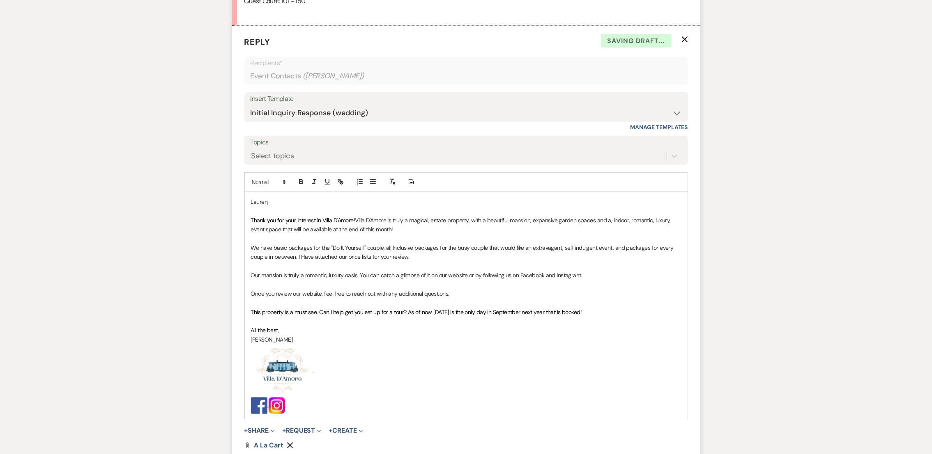 This screenshot has width=932, height=454. What do you see at coordinates (282, 371) in the screenshot?
I see `img: Screenshot 2025-01-23 at 12.29.24 PM.png` at bounding box center [282, 371].